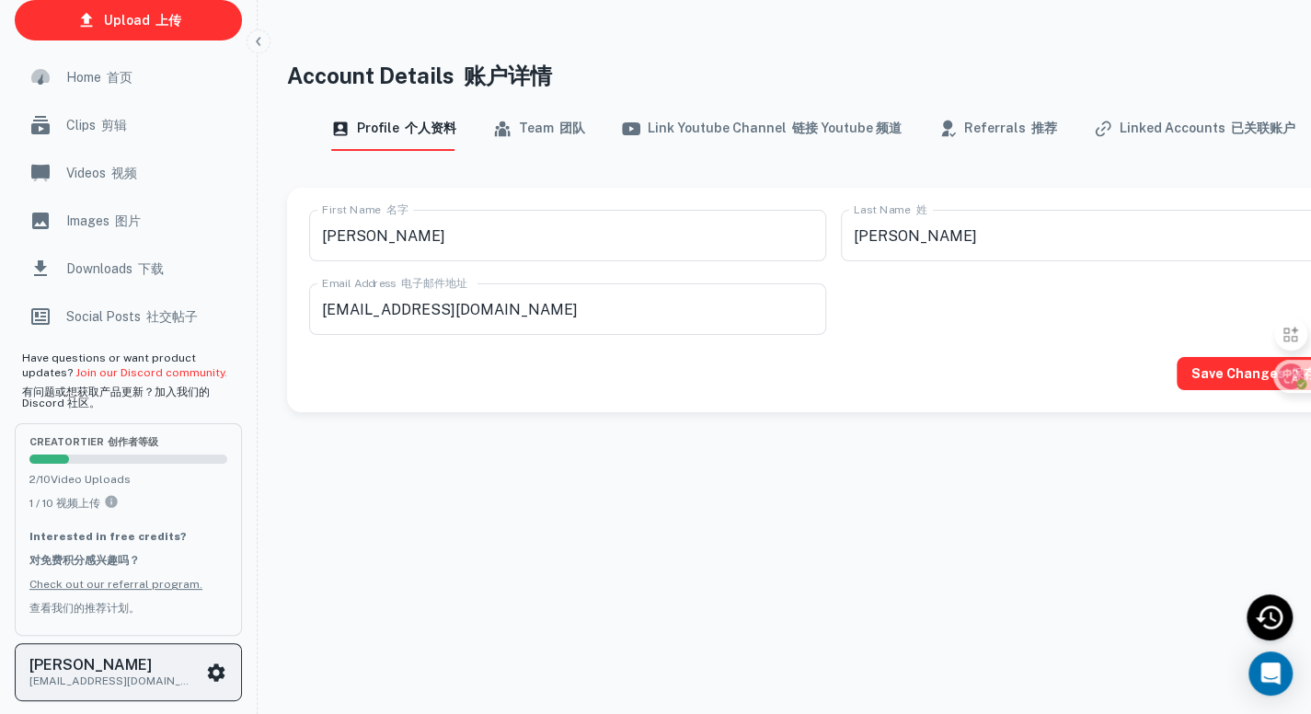  I want to click on font: 下载, so click(151, 269).